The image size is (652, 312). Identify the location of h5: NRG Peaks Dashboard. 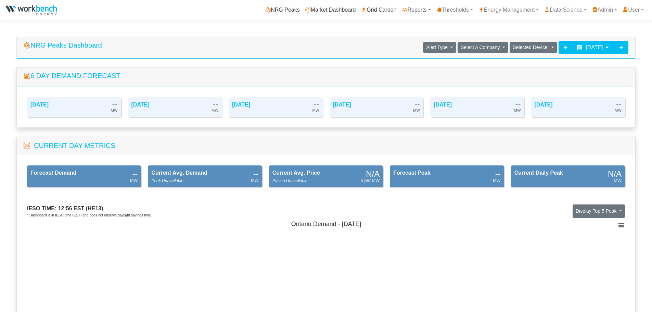
(63, 45).